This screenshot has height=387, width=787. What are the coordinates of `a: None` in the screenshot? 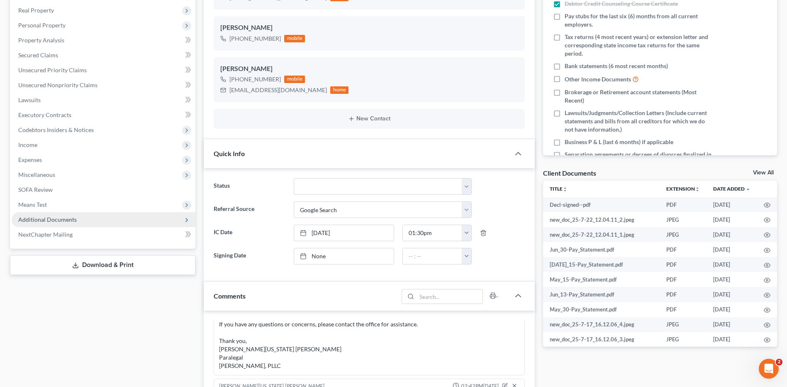 It's located at (344, 256).